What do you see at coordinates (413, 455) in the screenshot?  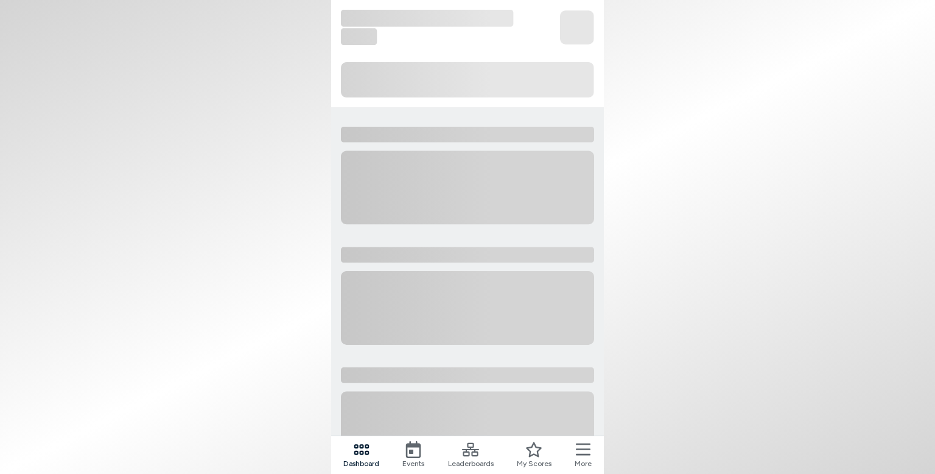 I see `a: Events` at bounding box center [413, 455].